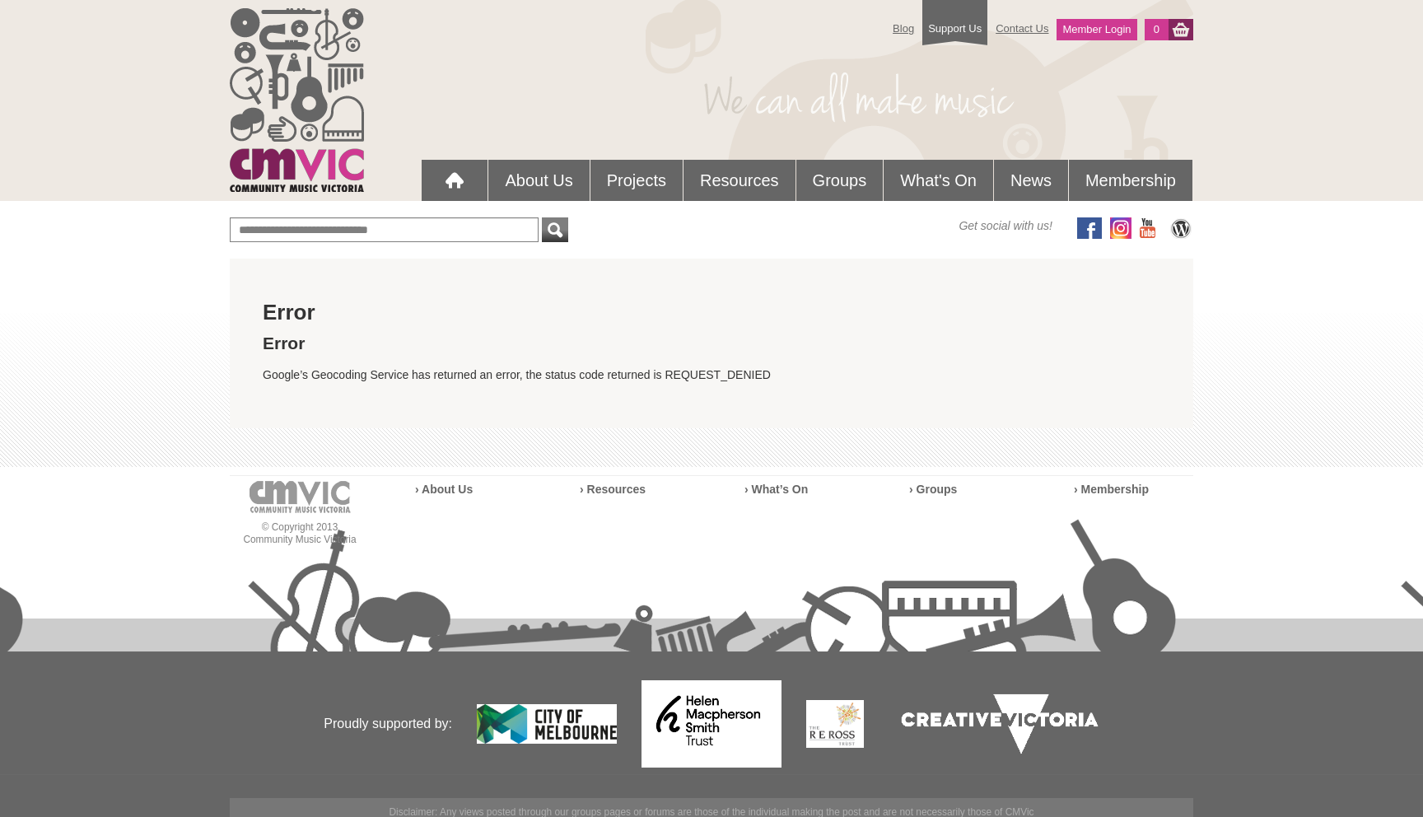 This screenshot has height=817, width=1423. Describe the element at coordinates (711, 723) in the screenshot. I see `img: Helen Macpherson Smith Trust` at that location.